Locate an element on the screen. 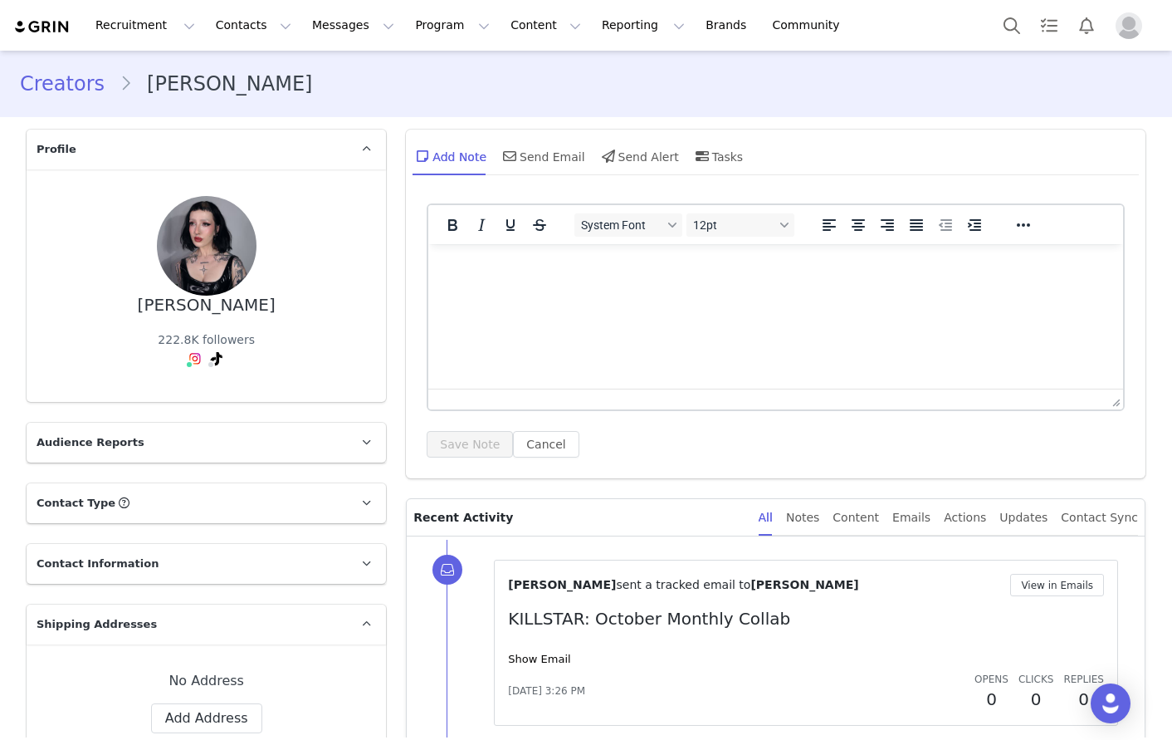 The width and height of the screenshot is (1172, 740). span: System Font is located at coordinates (622, 225).